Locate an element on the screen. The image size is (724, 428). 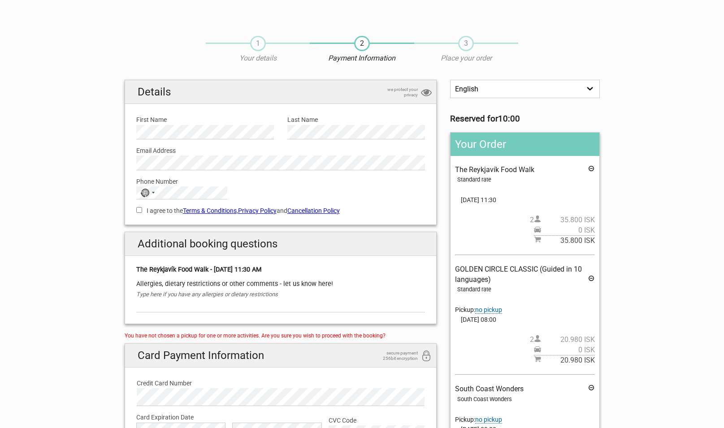
span: 1 is located at coordinates (258, 43).